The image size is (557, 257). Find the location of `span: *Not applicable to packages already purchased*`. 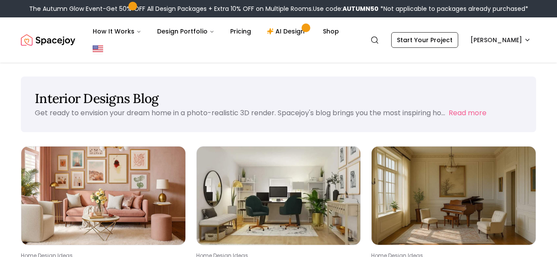

span: *Not applicable to packages already purchased* is located at coordinates (453, 9).